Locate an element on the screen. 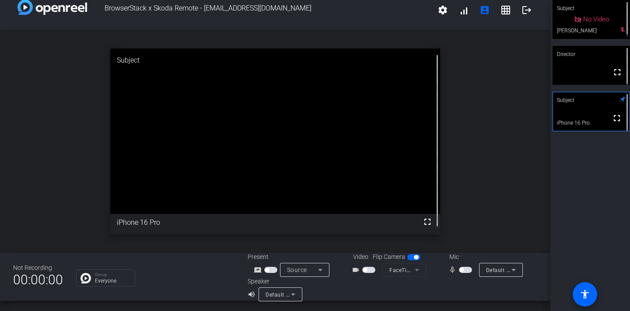 This screenshot has width=630, height=311. mat-icon: accessibility is located at coordinates (585, 295).